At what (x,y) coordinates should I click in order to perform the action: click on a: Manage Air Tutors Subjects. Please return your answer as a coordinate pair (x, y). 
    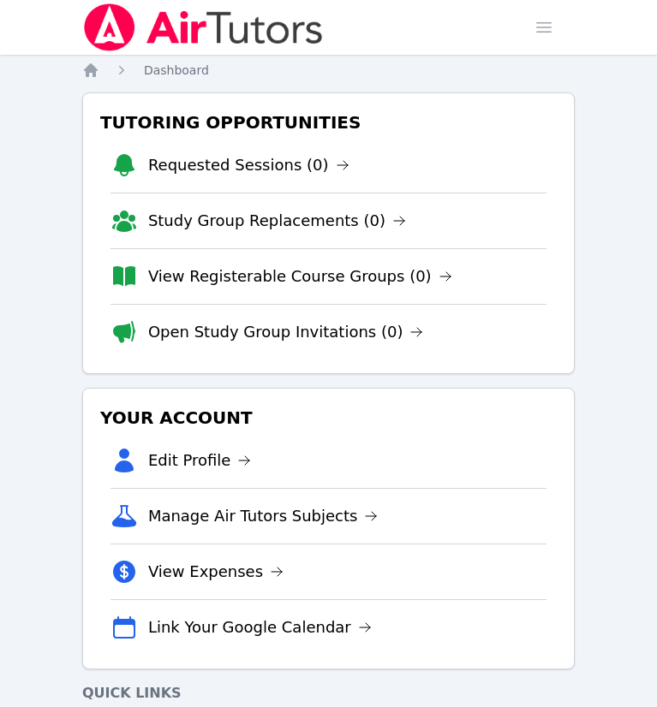
    Looking at the image, I should click on (263, 516).